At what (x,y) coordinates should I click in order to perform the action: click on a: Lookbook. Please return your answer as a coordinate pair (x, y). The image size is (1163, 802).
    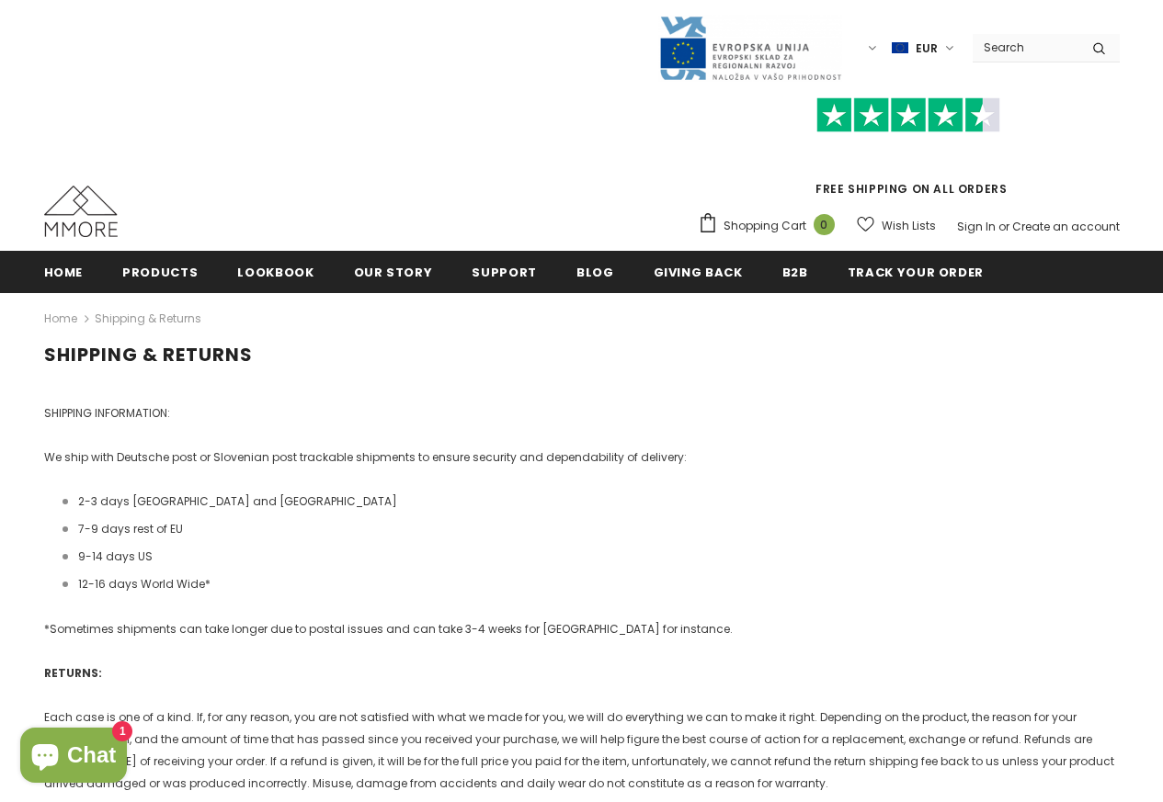
    Looking at the image, I should click on (275, 271).